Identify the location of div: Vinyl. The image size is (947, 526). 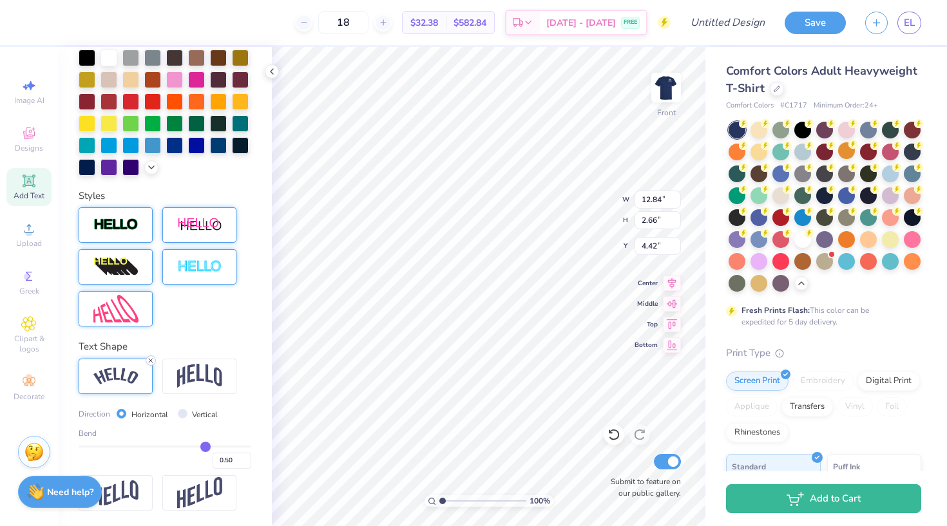
(855, 407).